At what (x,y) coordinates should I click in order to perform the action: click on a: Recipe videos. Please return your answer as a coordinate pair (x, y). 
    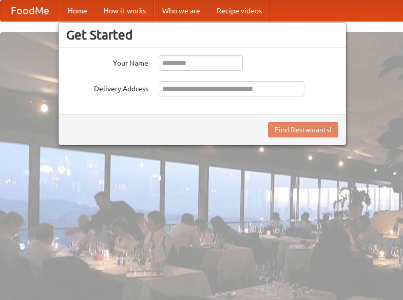
    Looking at the image, I should click on (239, 11).